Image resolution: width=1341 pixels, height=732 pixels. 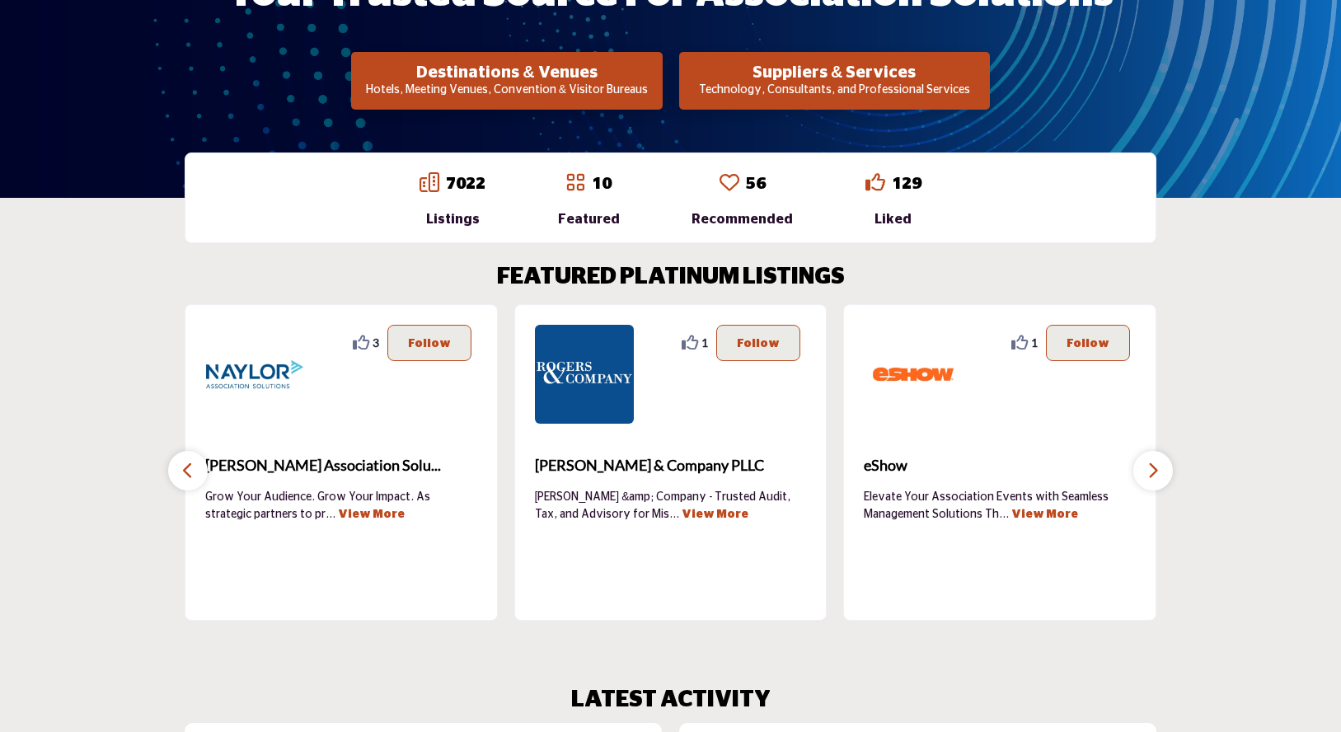 I want to click on p: Grow Your Audience. Grow Your Impact. As strategic partners to pr, so click(x=341, y=505).